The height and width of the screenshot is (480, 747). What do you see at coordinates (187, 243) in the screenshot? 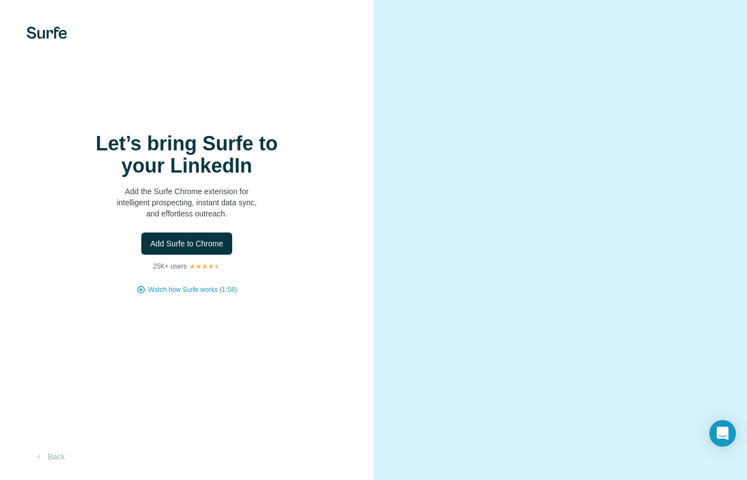
I see `span: Add Surfe to Chrome` at bounding box center [187, 243].